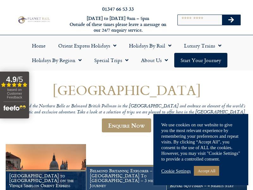  I want to click on a: Holidays by Rail, so click(150, 46).